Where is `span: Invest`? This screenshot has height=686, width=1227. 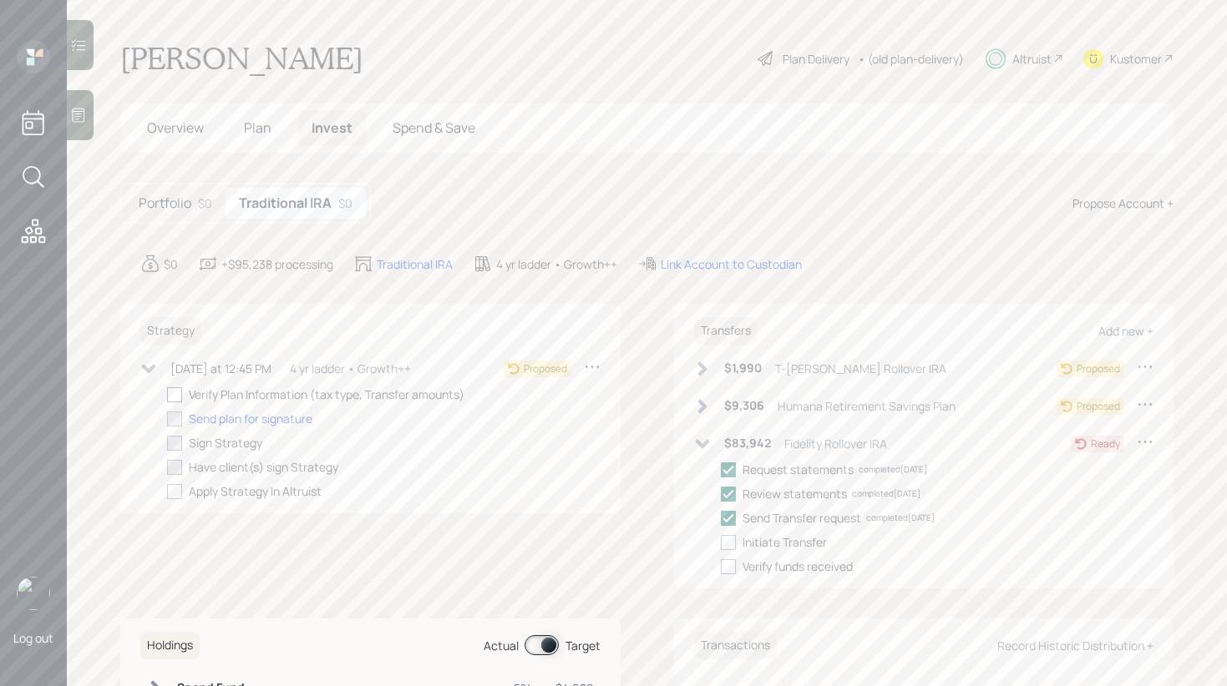 span: Invest is located at coordinates (332, 128).